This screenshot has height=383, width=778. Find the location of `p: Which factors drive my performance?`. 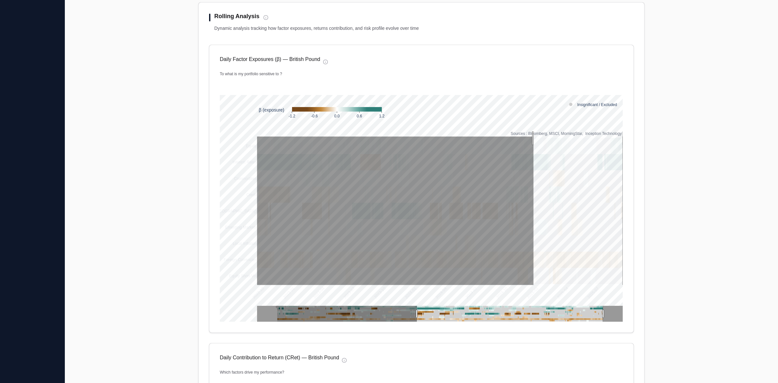

p: Which factors drive my performance? is located at coordinates (421, 372).